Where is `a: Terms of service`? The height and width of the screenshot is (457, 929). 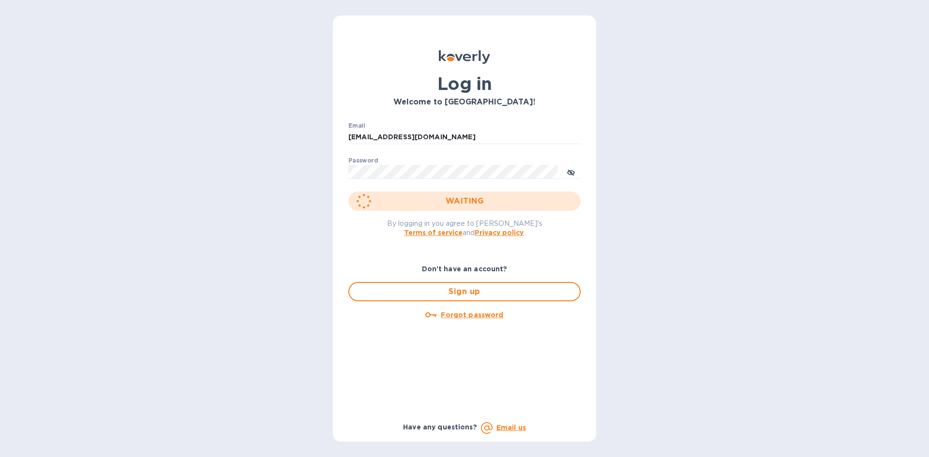 a: Terms of service is located at coordinates (433, 233).